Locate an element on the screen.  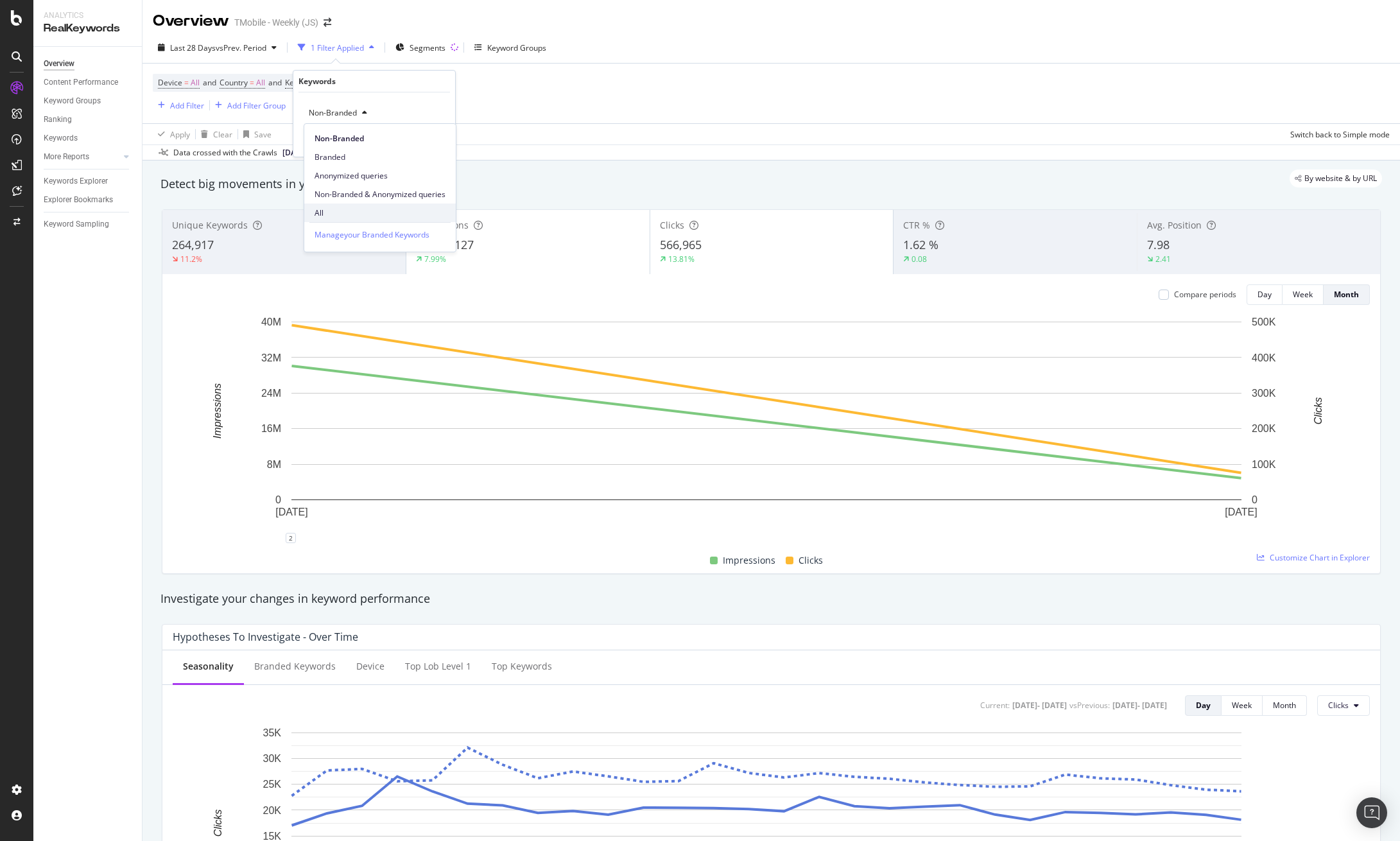
div: Investigate your changes in keyword performance is located at coordinates (771, 599).